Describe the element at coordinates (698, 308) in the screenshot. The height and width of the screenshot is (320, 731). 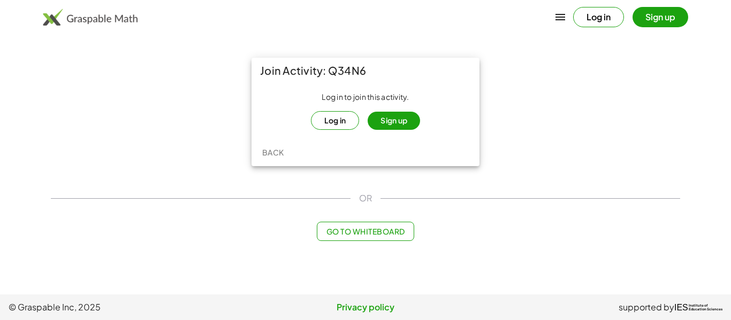
I see `a: IESInstitute ofEducation Sciences` at that location.